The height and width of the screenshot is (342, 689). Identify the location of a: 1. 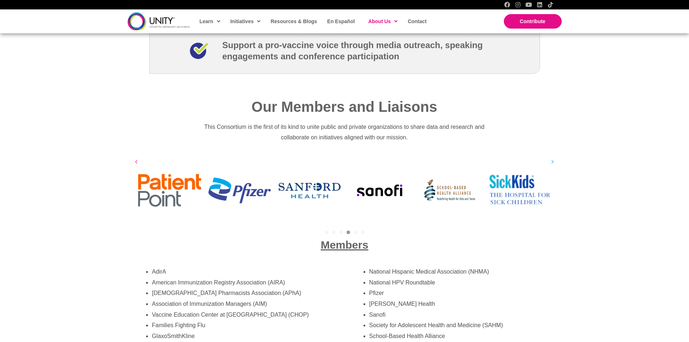
(327, 232).